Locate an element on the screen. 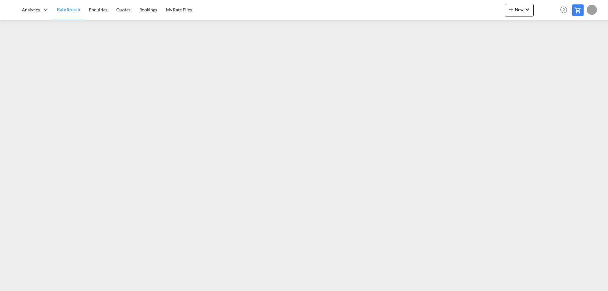 This screenshot has width=608, height=291. span: Quotes is located at coordinates (123, 10).